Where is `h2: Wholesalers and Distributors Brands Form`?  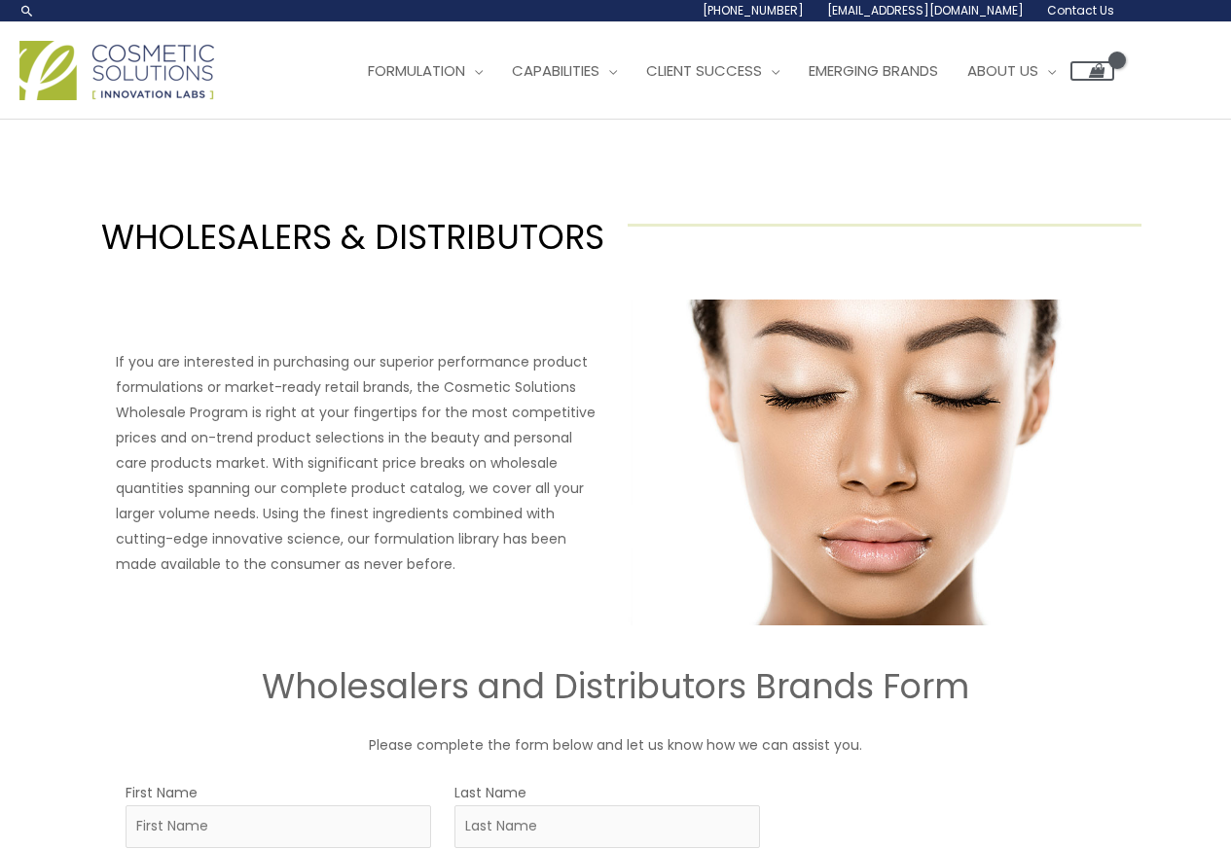 h2: Wholesalers and Distributors Brands Form is located at coordinates (616, 687).